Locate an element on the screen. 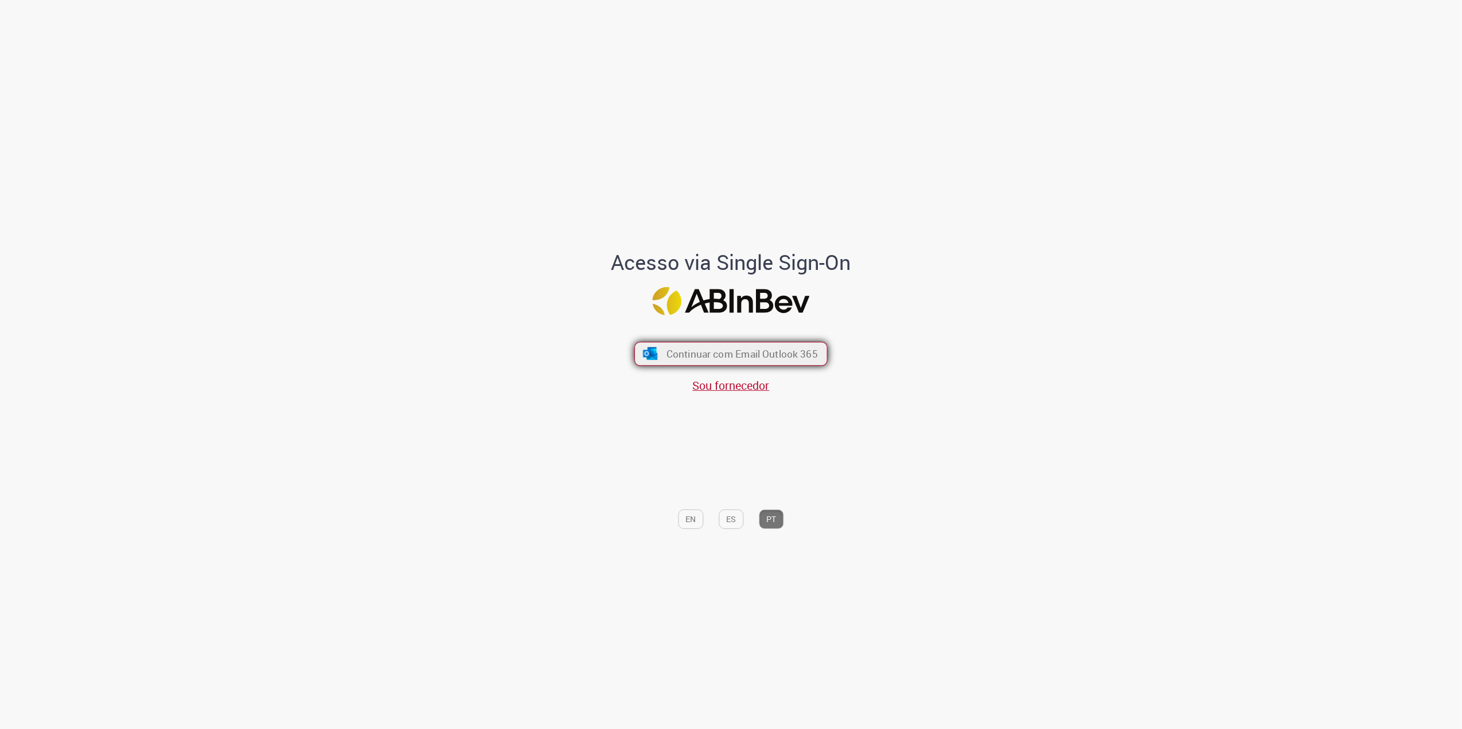  button: ícone Azure/Microsoft 360 Continuar com Email Outlook 365 is located at coordinates (731, 354).